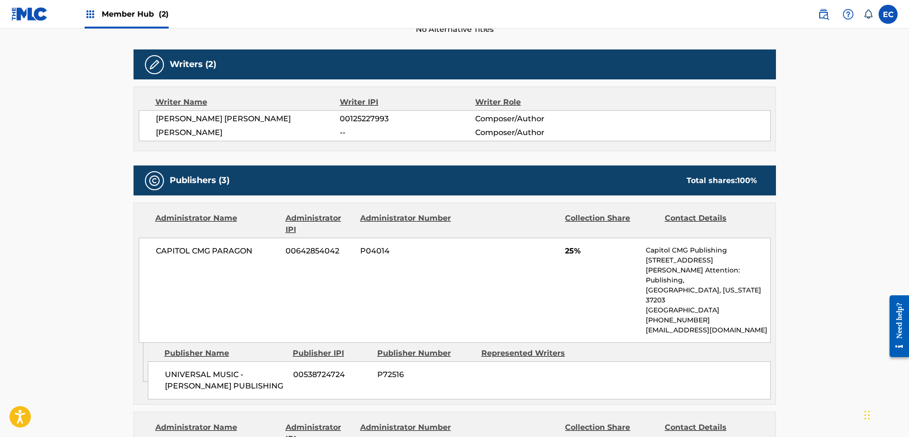 Image resolution: width=909 pixels, height=437 pixels. I want to click on span: Member Hub, so click(135, 14).